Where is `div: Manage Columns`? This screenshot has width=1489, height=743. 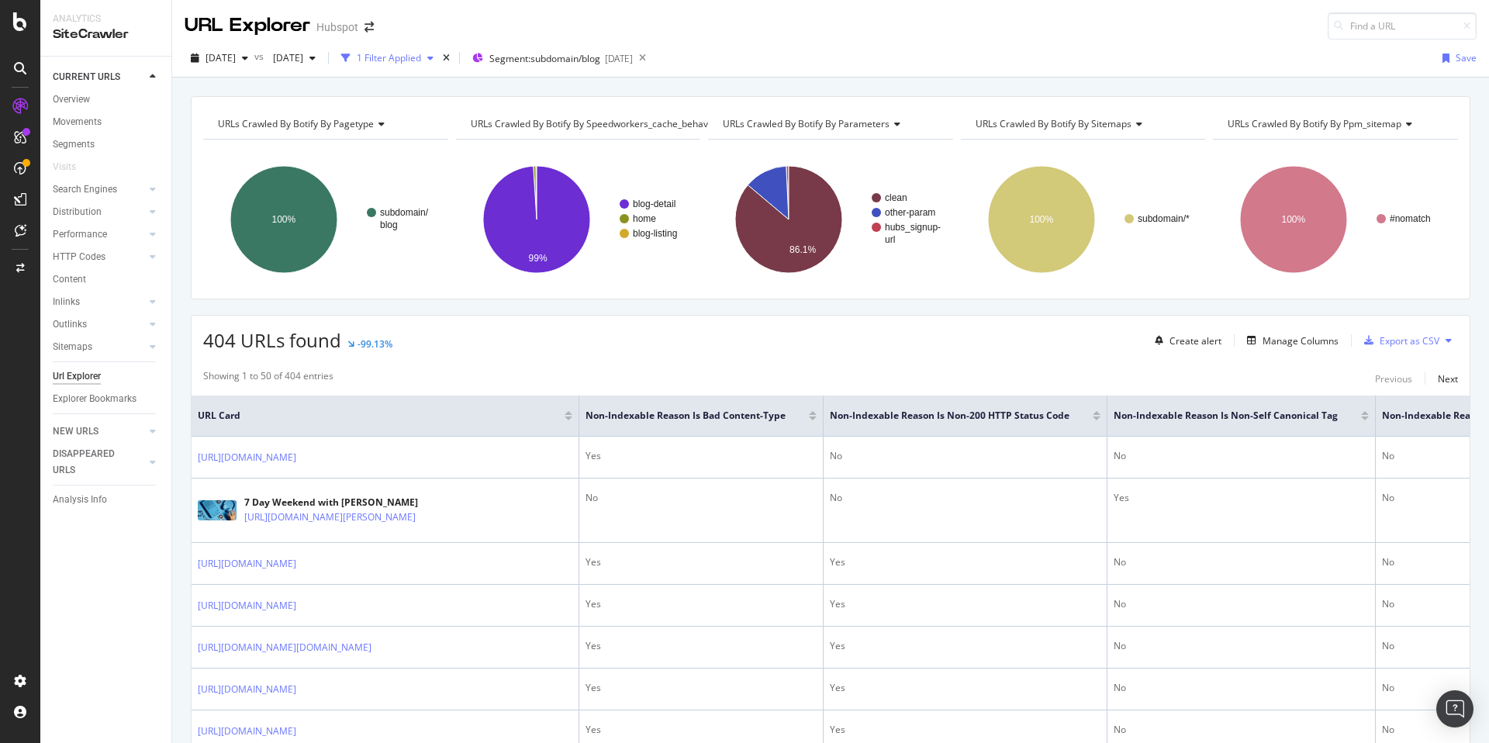 div: Manage Columns is located at coordinates (1301, 340).